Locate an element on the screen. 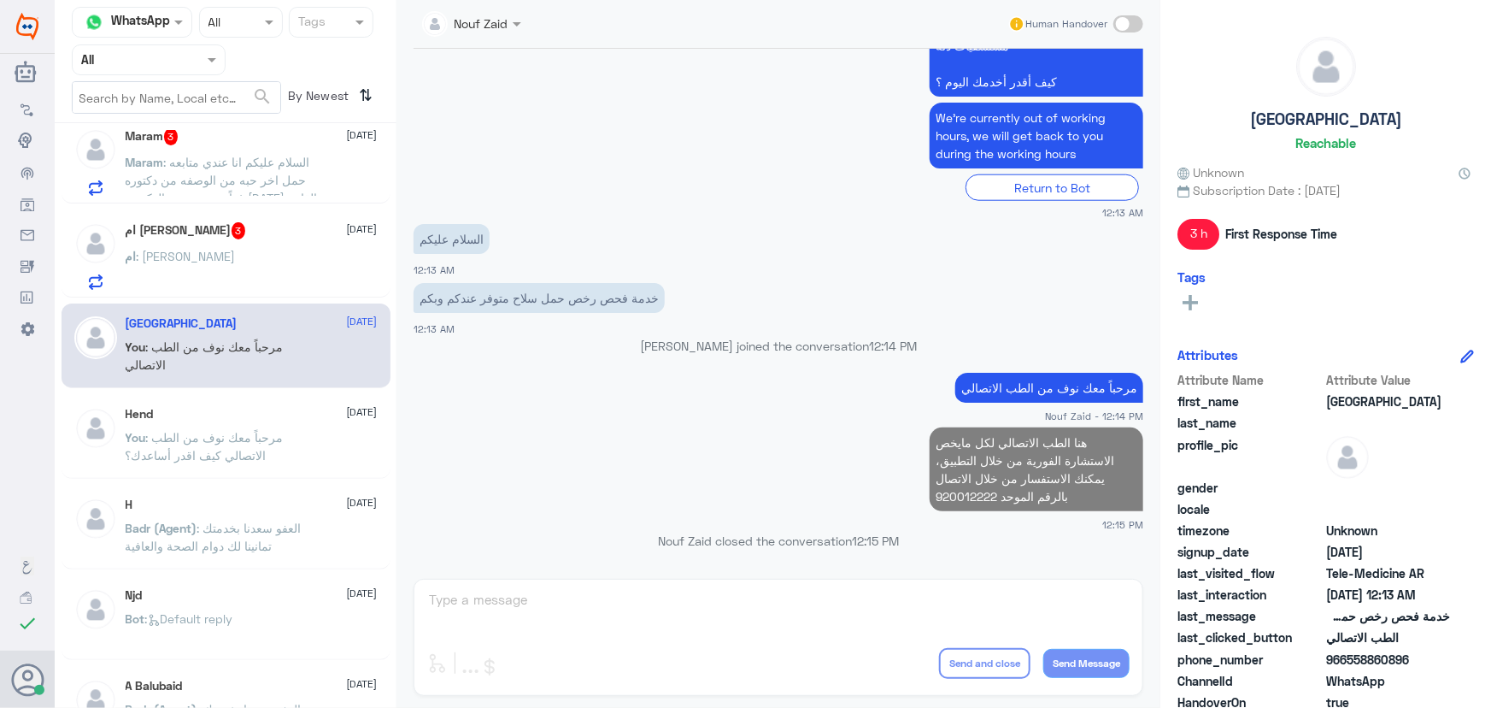  span: phone_number is located at coordinates (1250, 659).